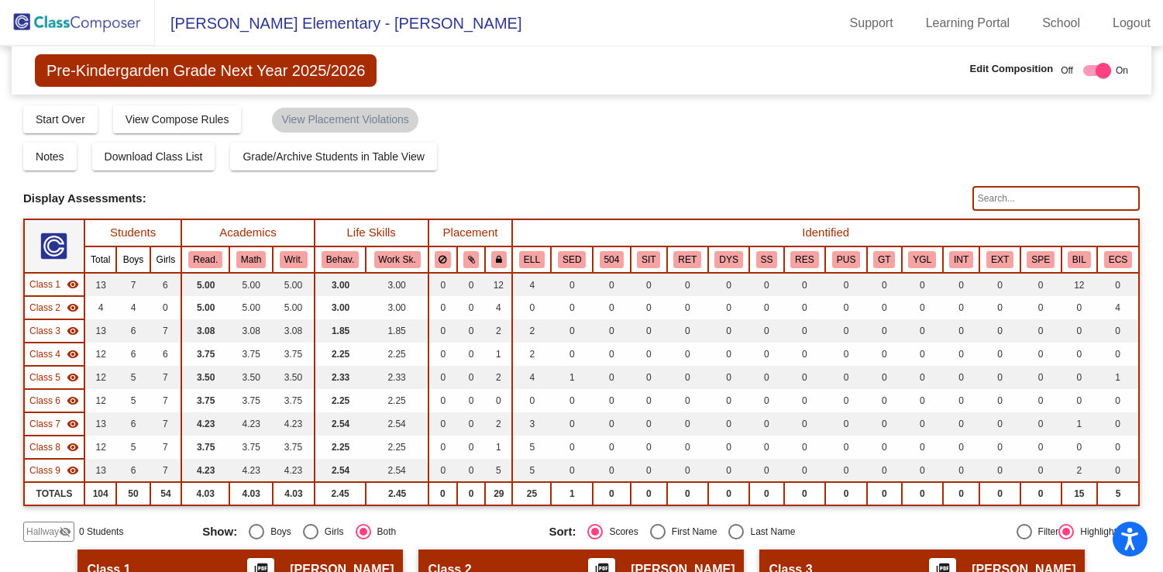 This screenshot has width=1163, height=572. What do you see at coordinates (205, 260) in the screenshot?
I see `button: Read.` at bounding box center [205, 260].